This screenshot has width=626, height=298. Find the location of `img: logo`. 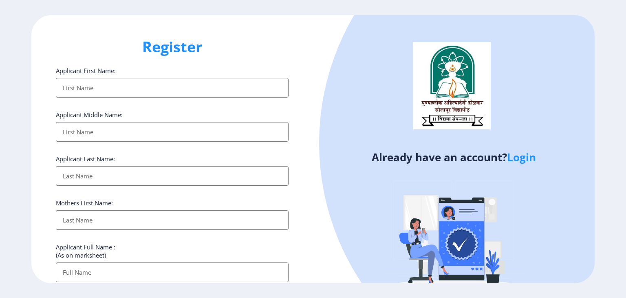

img: logo is located at coordinates (452, 86).